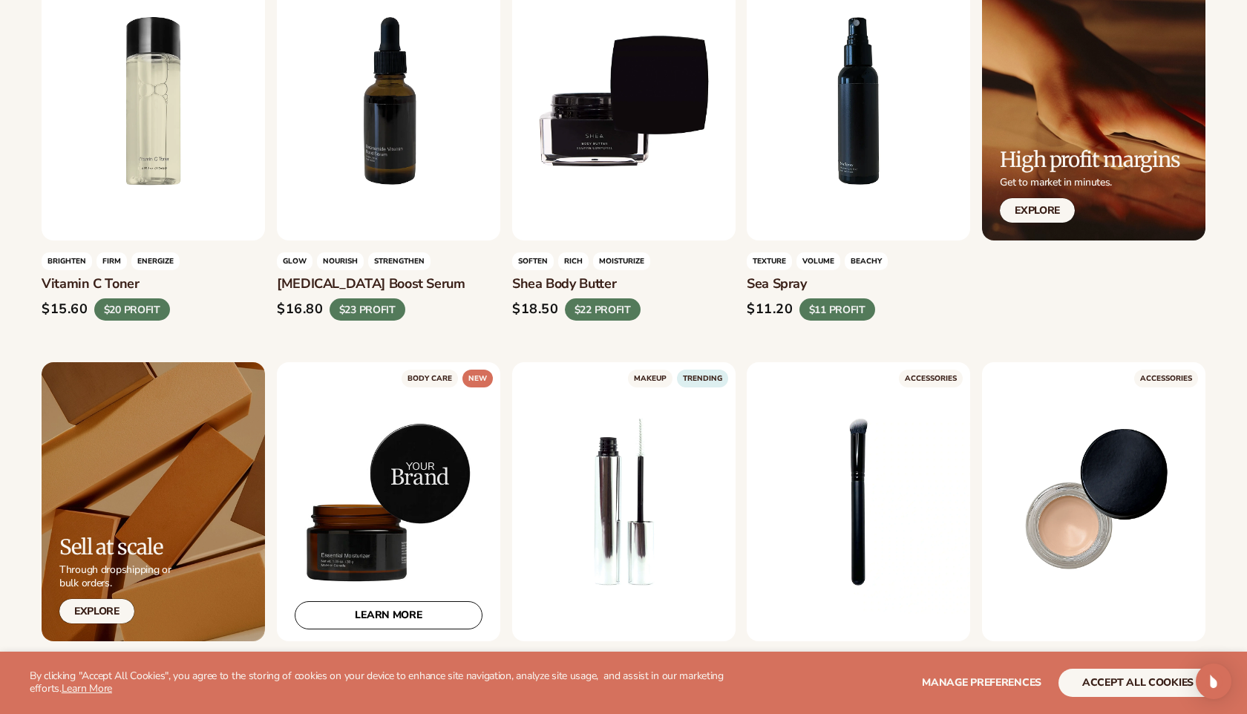 The height and width of the screenshot is (714, 1247). I want to click on h2: High profit margins, so click(1089, 160).